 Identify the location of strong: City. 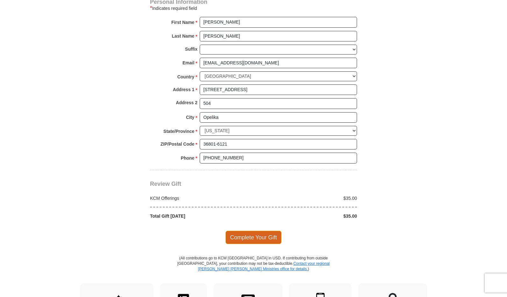
(190, 117).